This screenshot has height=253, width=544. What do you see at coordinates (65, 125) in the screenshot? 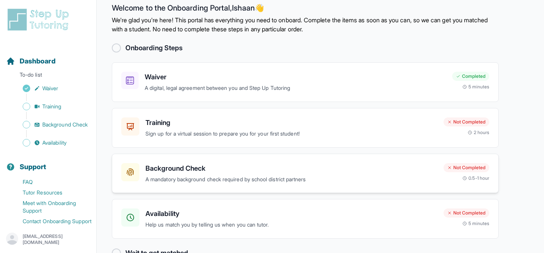
I see `span: Background Check` at bounding box center [65, 125].